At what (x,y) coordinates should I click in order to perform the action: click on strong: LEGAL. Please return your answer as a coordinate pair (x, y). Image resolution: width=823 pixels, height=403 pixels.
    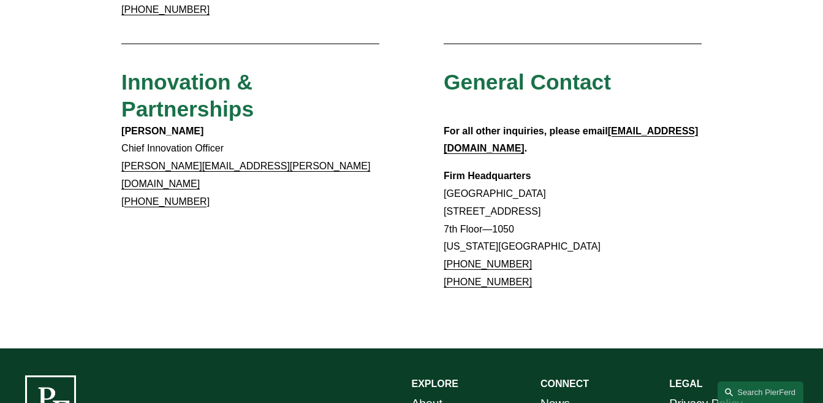
    Looking at the image, I should click on (686, 383).